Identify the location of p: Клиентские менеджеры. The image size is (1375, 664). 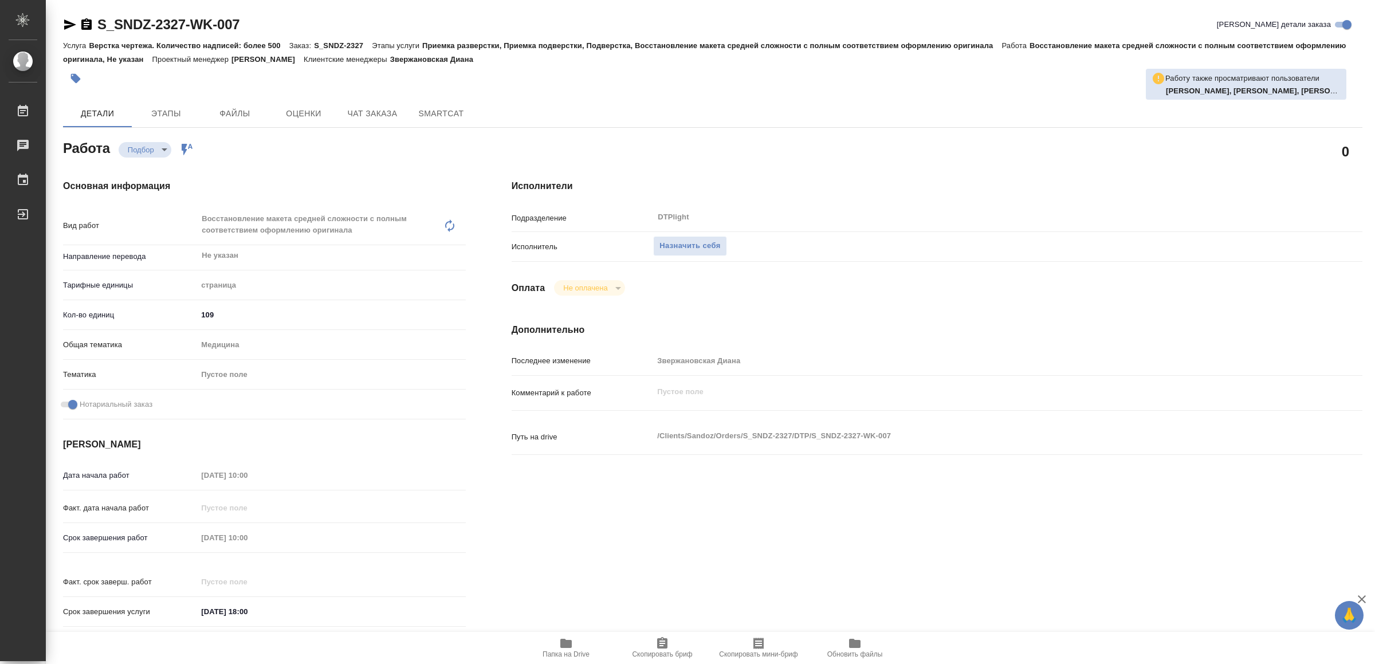
(347, 59).